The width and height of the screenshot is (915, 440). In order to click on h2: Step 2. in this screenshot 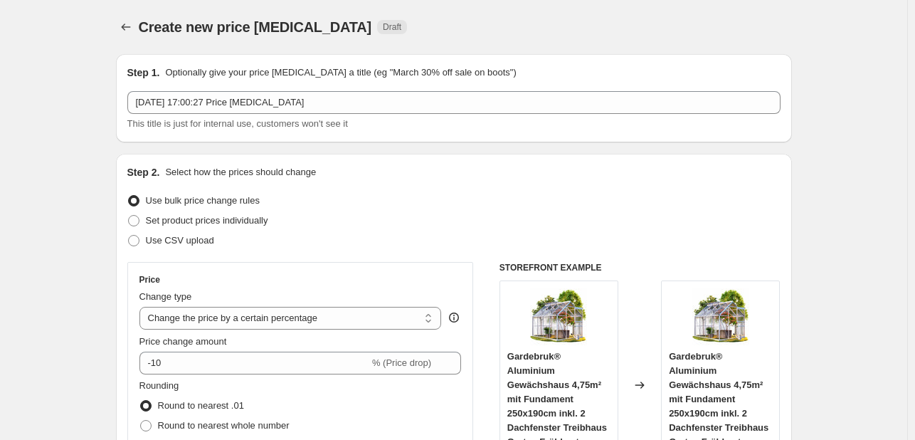, I will do `click(144, 172)`.